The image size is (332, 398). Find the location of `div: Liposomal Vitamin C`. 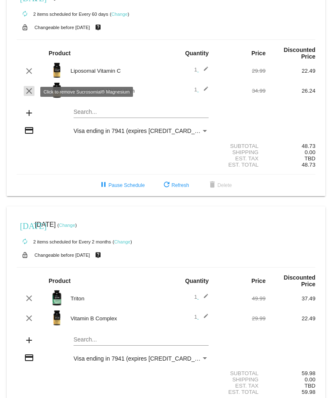

div: Liposomal Vitamin C is located at coordinates (116, 71).